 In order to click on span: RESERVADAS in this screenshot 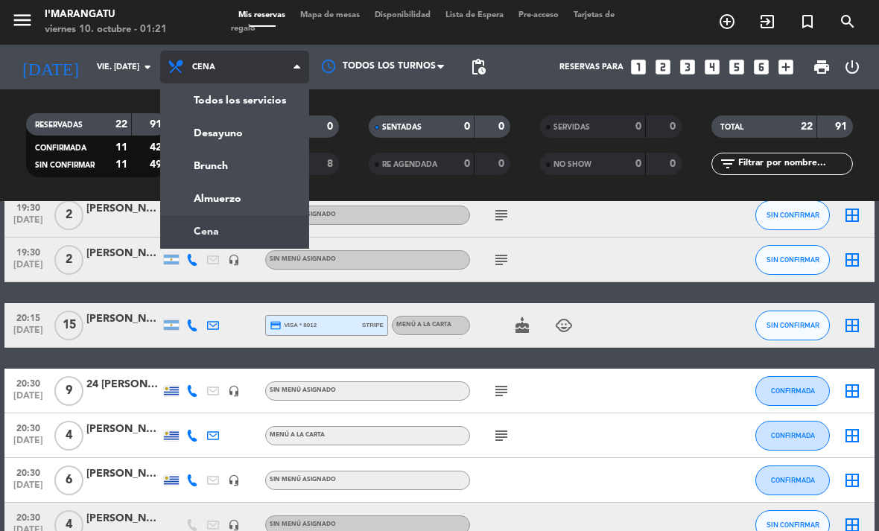, I will do `click(59, 125)`.